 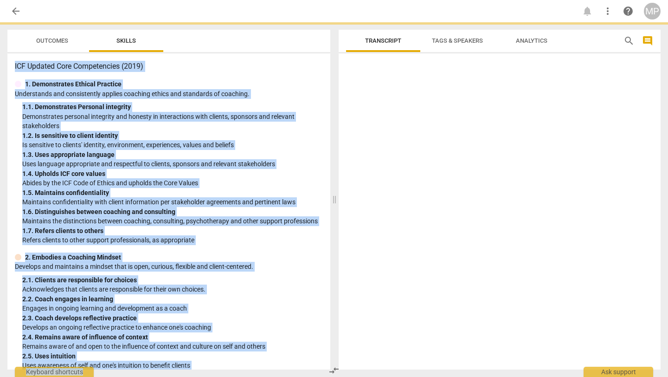 What do you see at coordinates (173, 346) in the screenshot?
I see `p: Remains aware of and open to the influence of context and culture on self and others` at bounding box center [173, 346].